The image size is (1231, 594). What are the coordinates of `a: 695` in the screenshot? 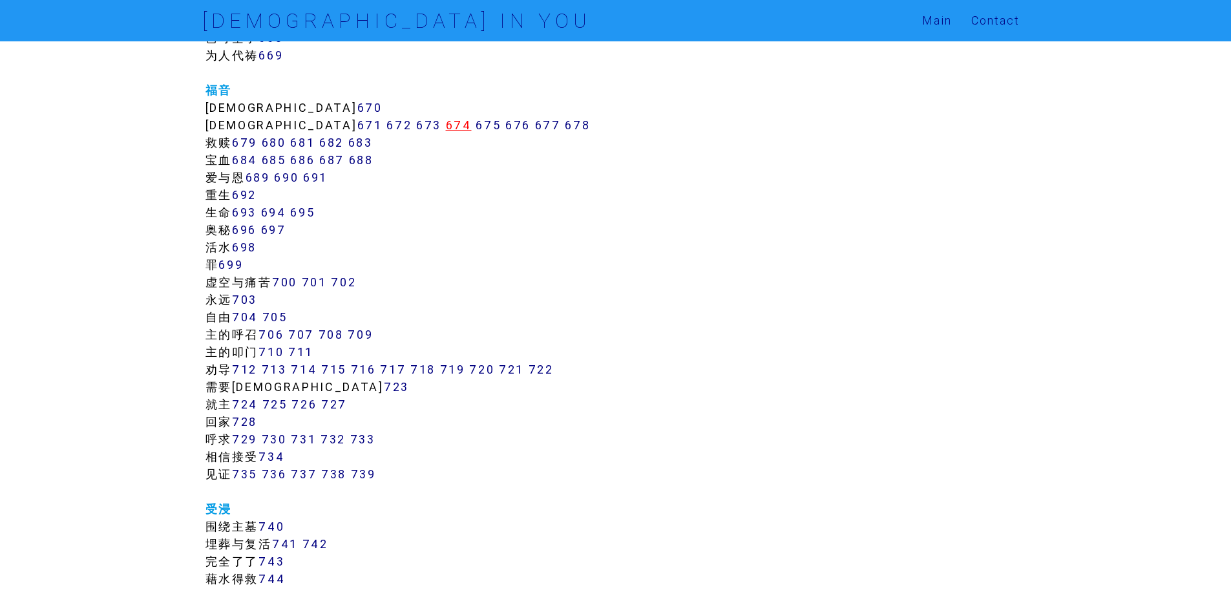 It's located at (302, 212).